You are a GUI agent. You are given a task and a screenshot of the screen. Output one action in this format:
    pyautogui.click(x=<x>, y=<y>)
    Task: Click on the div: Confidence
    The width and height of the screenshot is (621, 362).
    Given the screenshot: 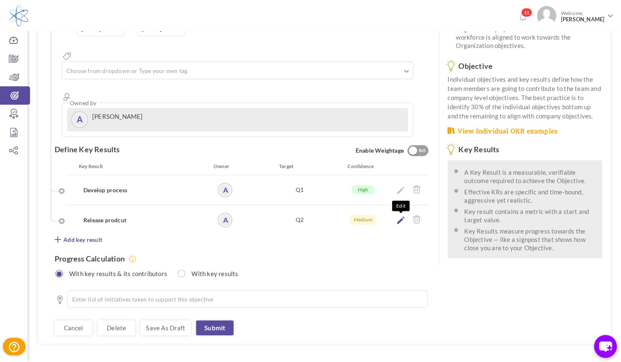 What is the action you would take?
    pyautogui.click(x=354, y=166)
    